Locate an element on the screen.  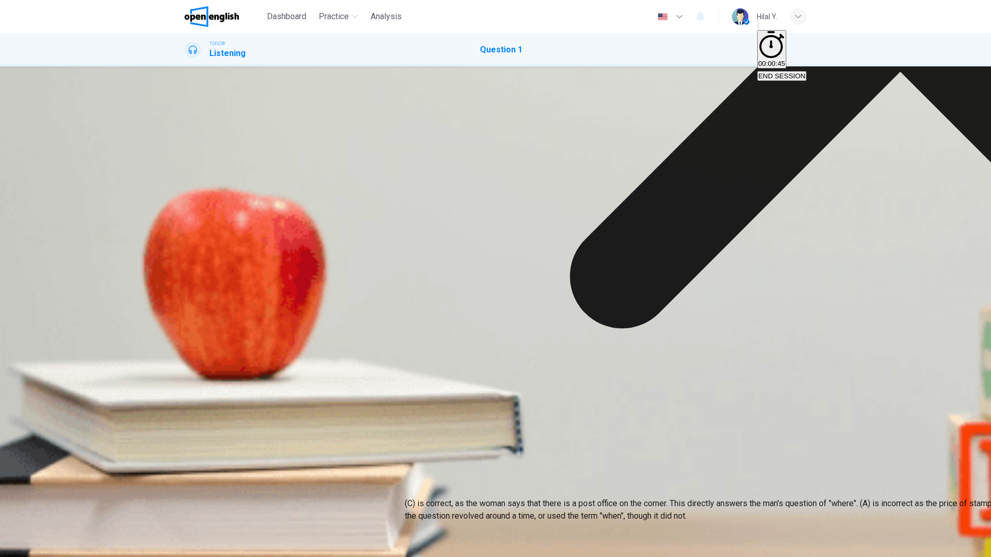
div: Hilal Y. is located at coordinates (767, 17).